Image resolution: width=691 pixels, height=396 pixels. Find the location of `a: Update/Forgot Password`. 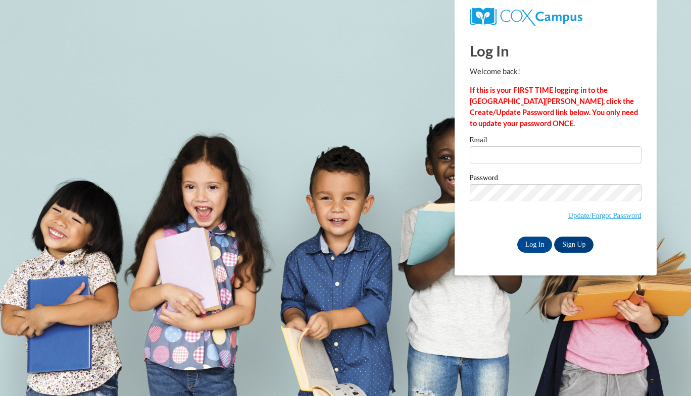

a: Update/Forgot Password is located at coordinates (605, 216).